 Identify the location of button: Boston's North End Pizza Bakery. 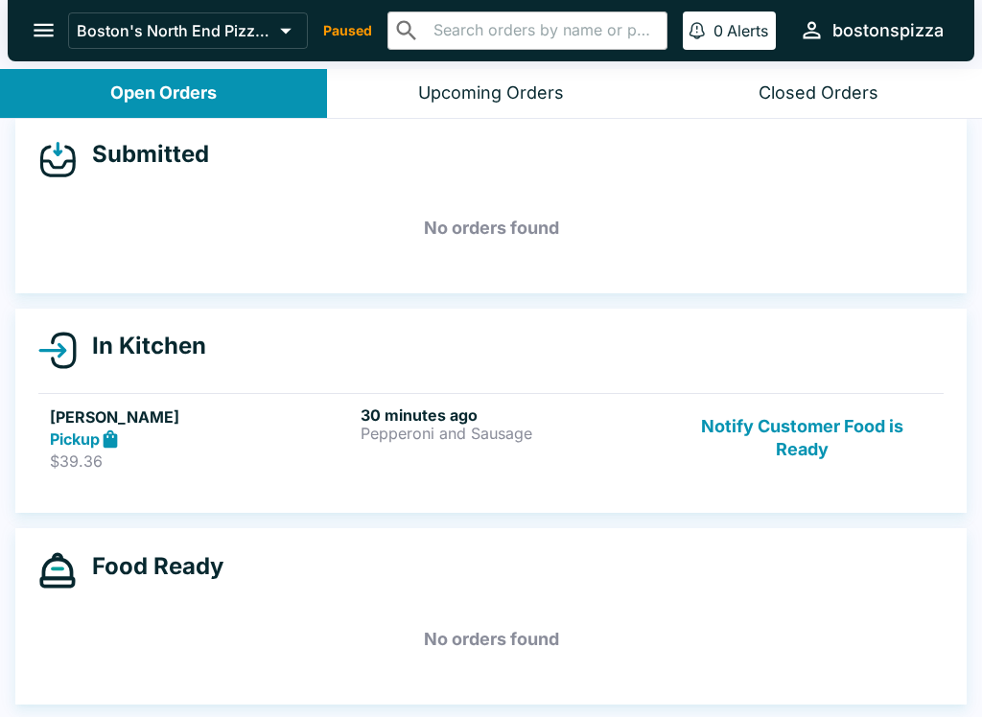
(188, 31).